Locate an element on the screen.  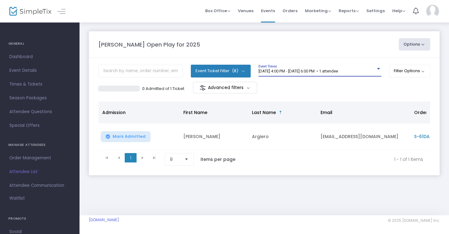
input: Search by name, order number, email, ip address is located at coordinates (141, 71).